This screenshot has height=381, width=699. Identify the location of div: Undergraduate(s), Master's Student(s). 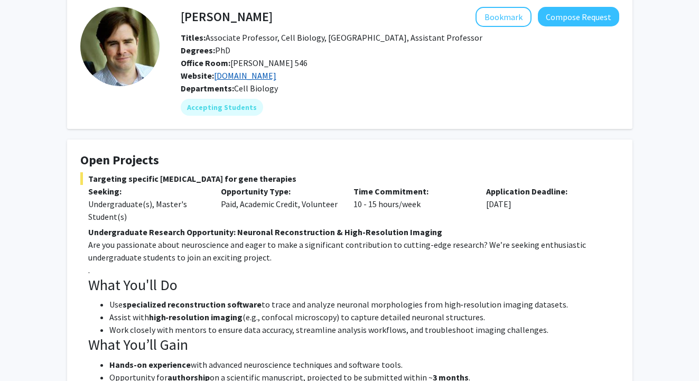
(146, 210).